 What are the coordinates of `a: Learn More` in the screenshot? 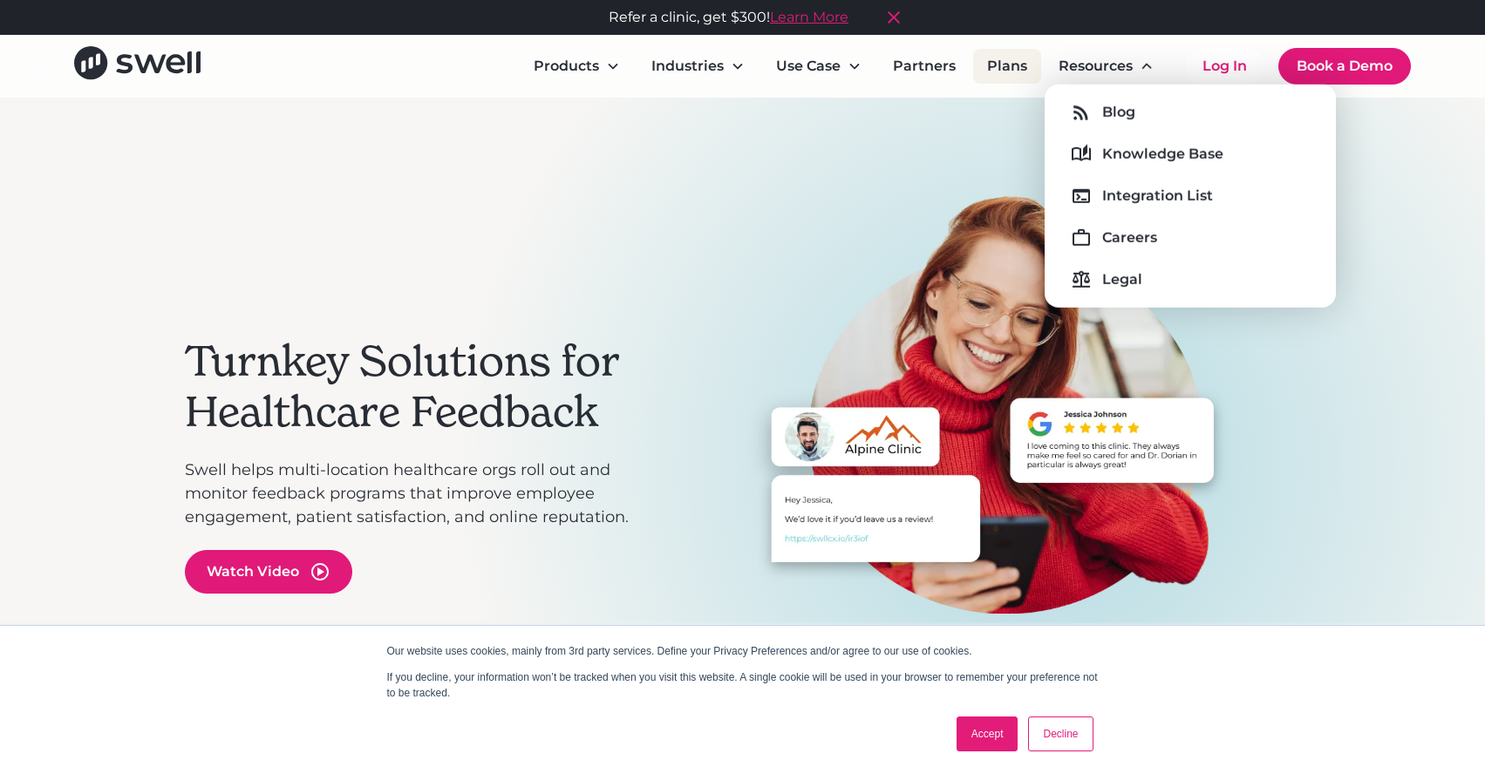 It's located at (809, 17).